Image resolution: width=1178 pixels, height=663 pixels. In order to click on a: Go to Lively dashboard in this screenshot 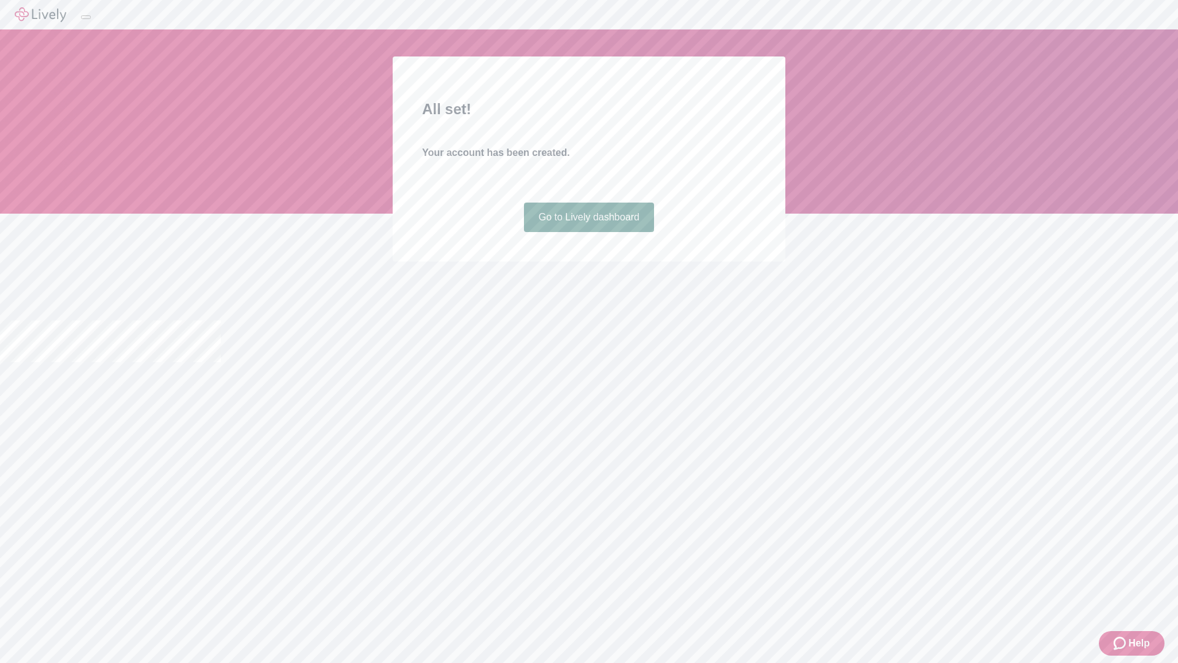, I will do `click(589, 217)`.